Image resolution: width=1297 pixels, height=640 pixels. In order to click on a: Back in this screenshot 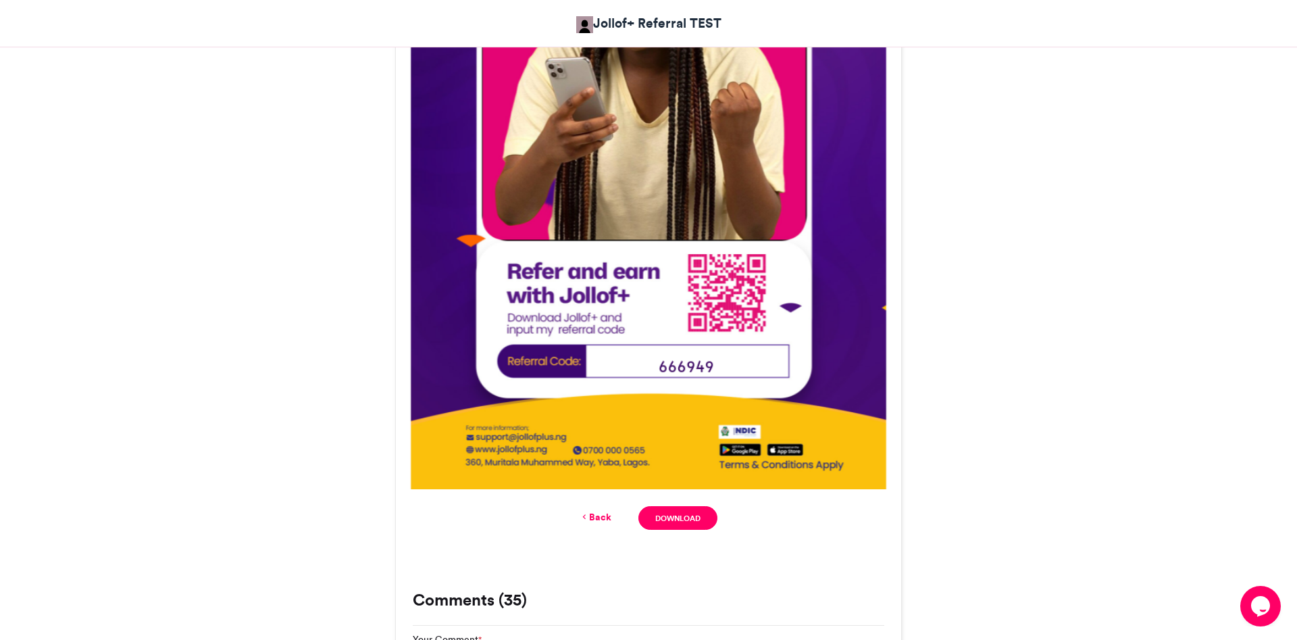, I will do `click(595, 517)`.